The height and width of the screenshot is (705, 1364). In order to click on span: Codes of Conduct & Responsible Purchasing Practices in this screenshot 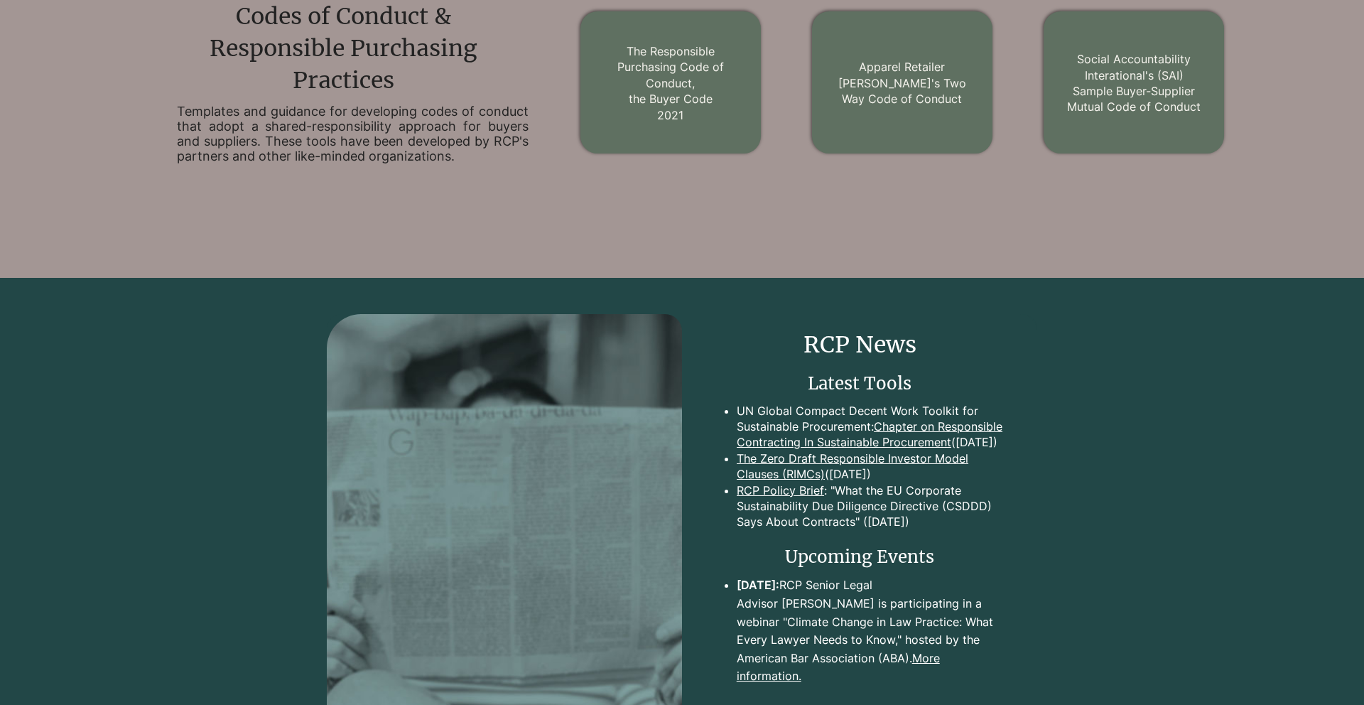, I will do `click(343, 48)`.